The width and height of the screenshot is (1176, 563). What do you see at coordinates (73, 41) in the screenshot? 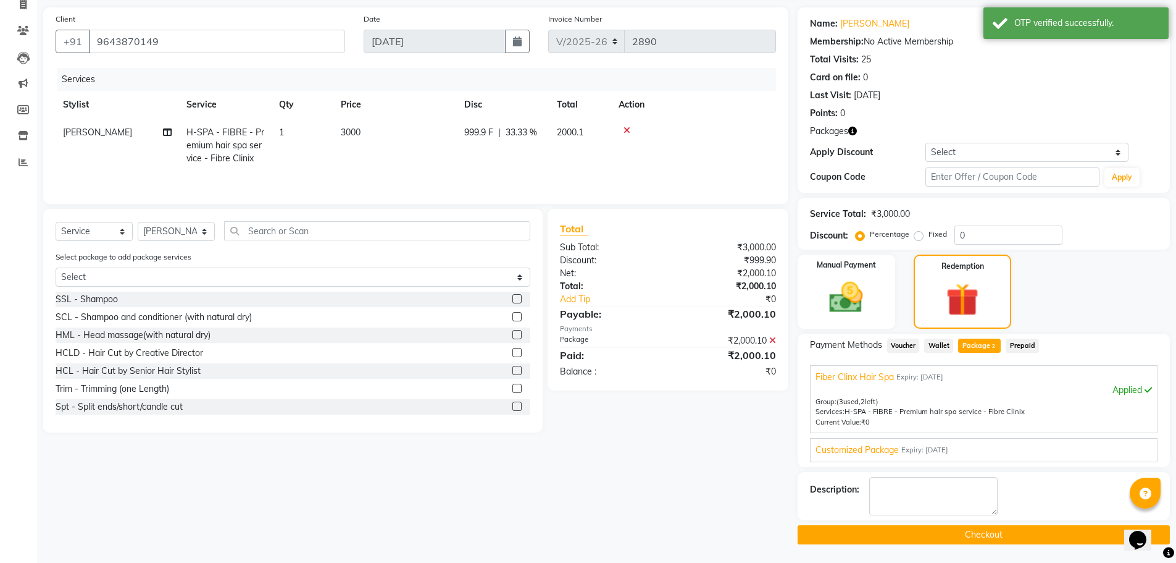
I see `button: +91` at bounding box center [73, 41].